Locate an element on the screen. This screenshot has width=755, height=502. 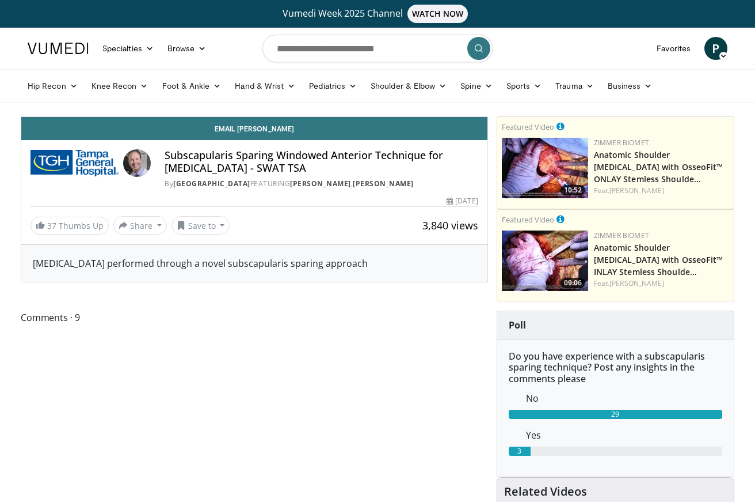
span: 37 is located at coordinates (52, 225).